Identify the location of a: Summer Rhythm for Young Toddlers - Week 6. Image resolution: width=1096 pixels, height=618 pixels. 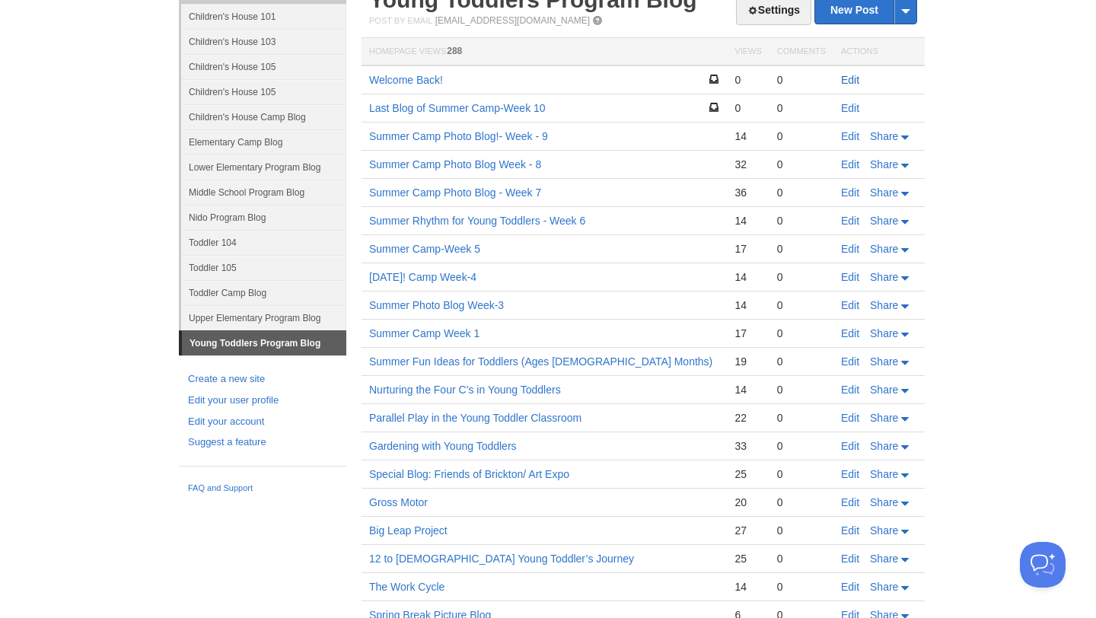
(477, 221).